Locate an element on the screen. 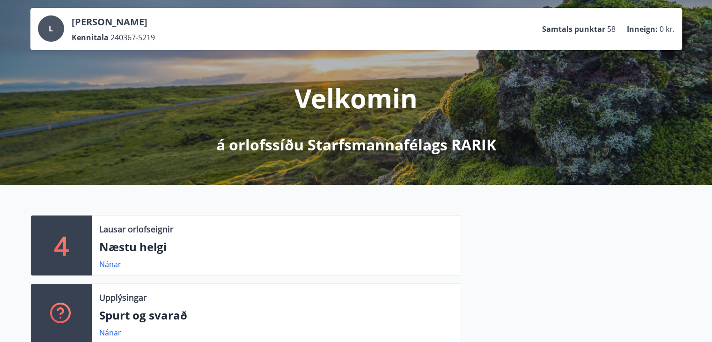 This screenshot has width=712, height=342. p: Spurt og svarað is located at coordinates (276, 315).